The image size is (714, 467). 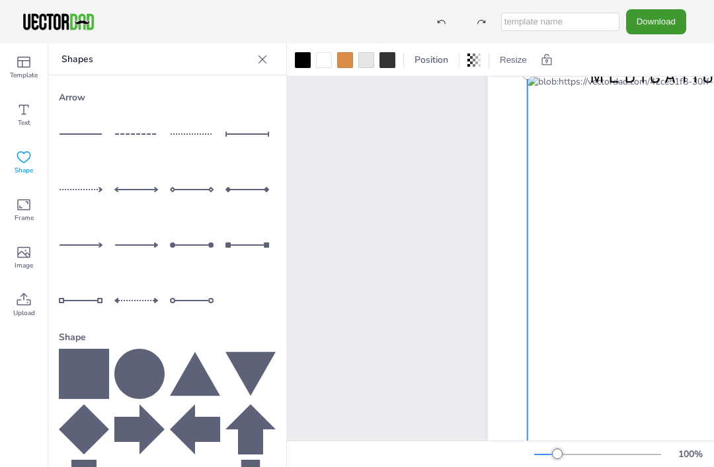 I want to click on span: Upload, so click(x=24, y=313).